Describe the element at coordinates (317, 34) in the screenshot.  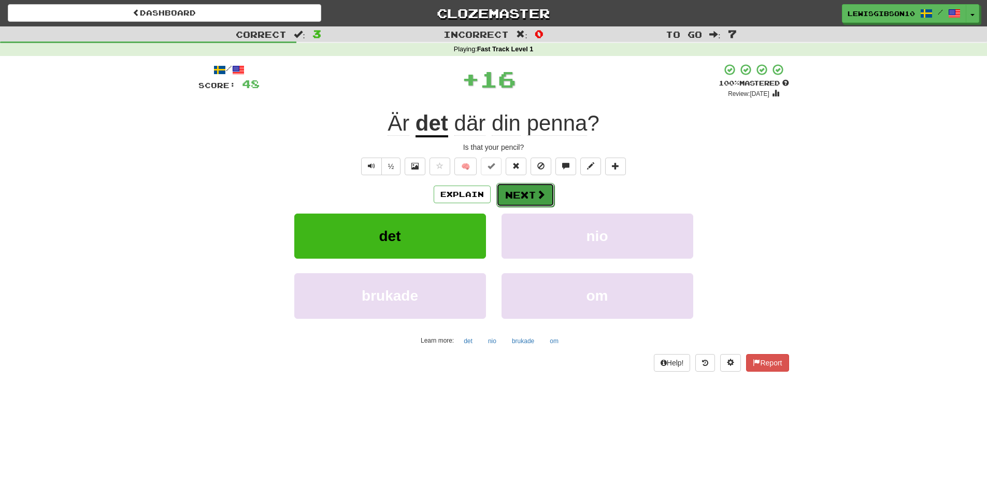
I see `span: 3` at that location.